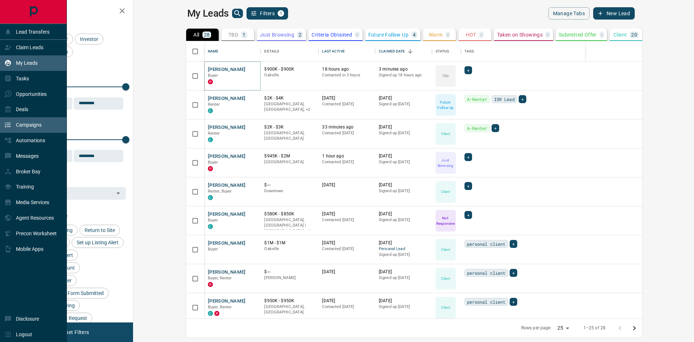 The height and width of the screenshot is (342, 694). I want to click on p: 33 minutes ago, so click(347, 127).